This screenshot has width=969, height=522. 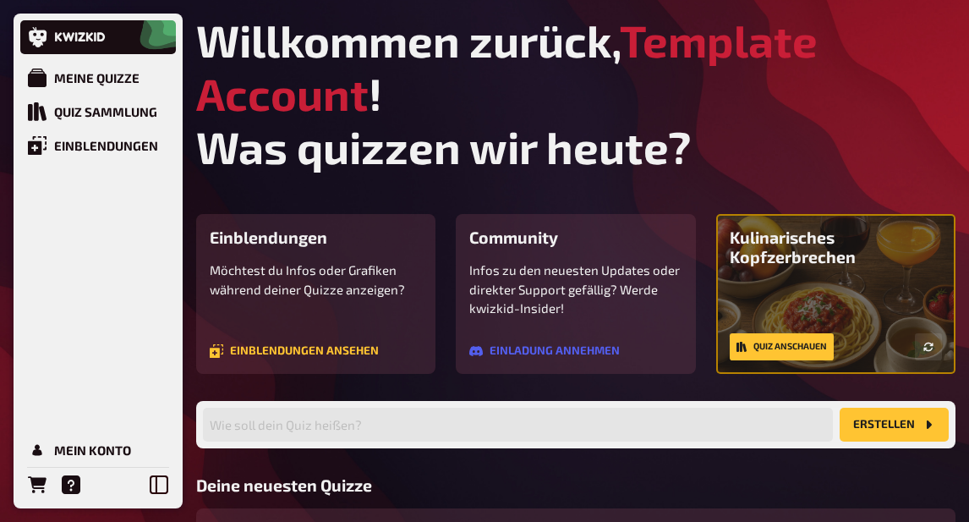 What do you see at coordinates (782, 347) in the screenshot?
I see `a: Quiz anschauen` at bounding box center [782, 347].